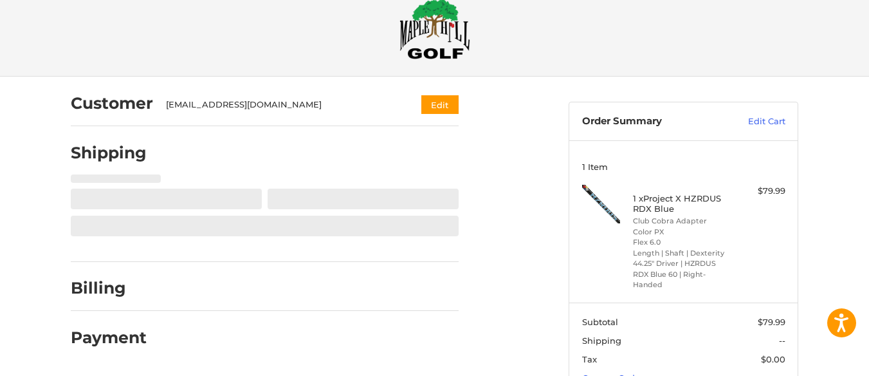 The height and width of the screenshot is (376, 869). I want to click on h2: Shipping, so click(109, 152).